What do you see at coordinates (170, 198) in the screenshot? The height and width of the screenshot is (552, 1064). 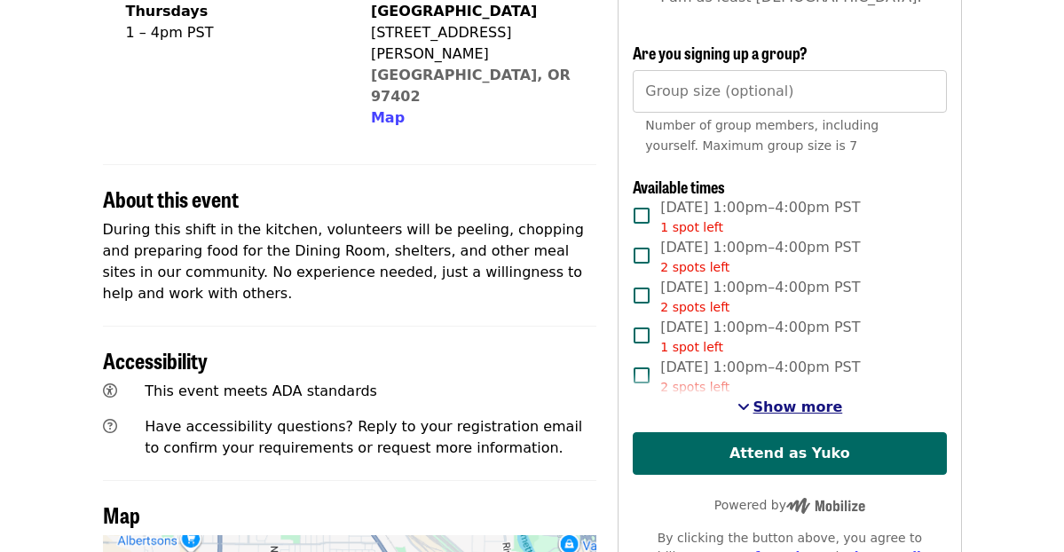 I see `span: About this event` at bounding box center [170, 198].